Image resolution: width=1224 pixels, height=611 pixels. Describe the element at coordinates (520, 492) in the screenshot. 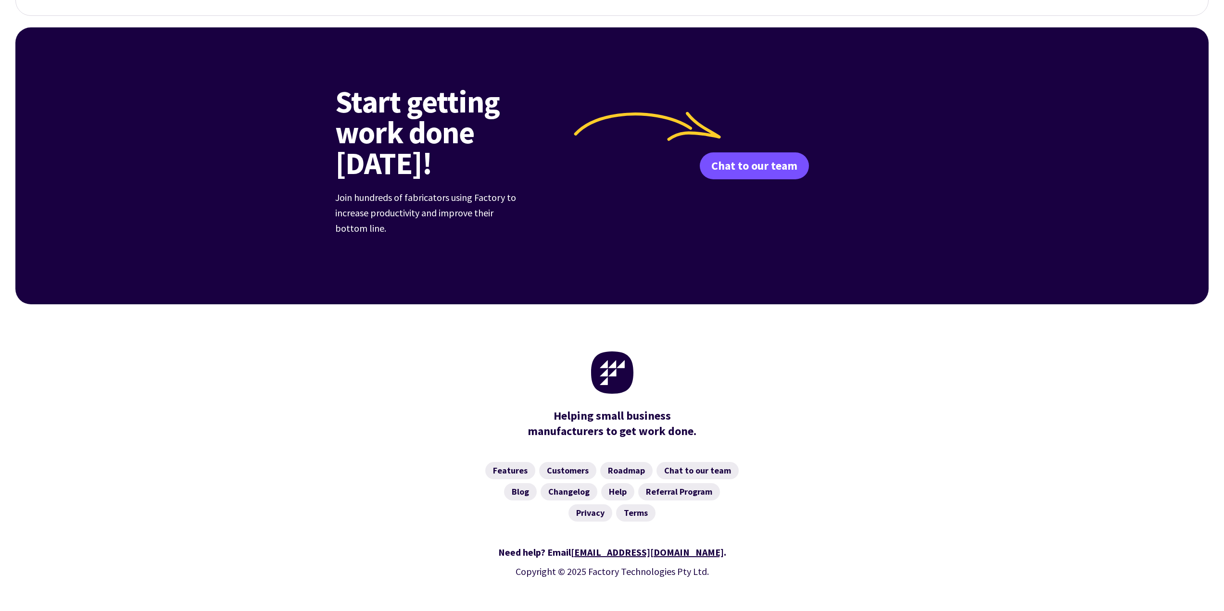

I see `a: Blog` at that location.